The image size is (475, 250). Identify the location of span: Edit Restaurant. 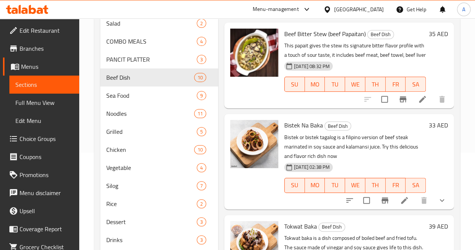
(46, 30).